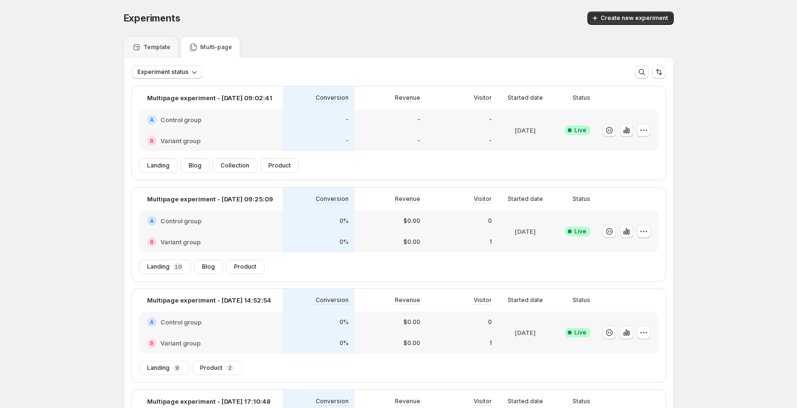 This screenshot has width=797, height=408. I want to click on p: 10, so click(178, 267).